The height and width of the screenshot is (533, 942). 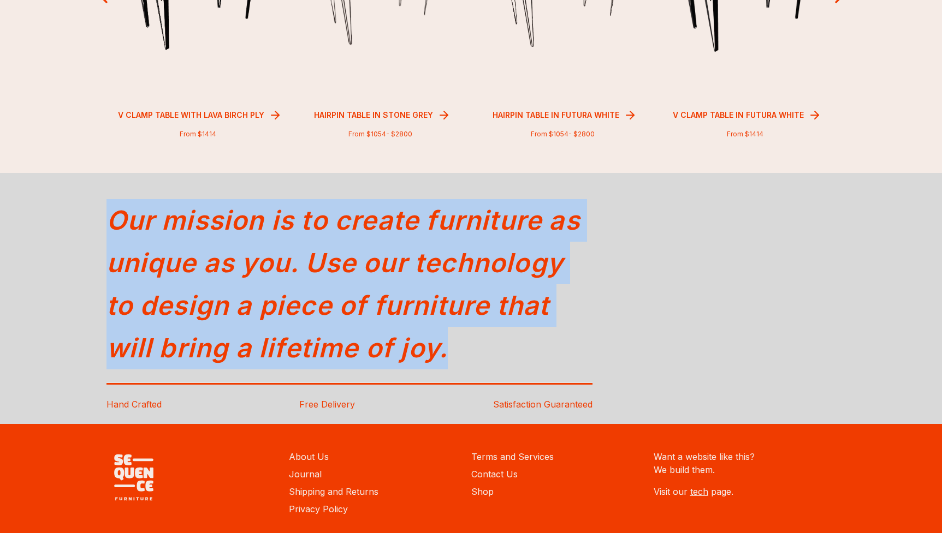 I want to click on div: Our mission is to create furniture as unique as you. Use our technology to design a piece of furn..., so click(x=349, y=284).